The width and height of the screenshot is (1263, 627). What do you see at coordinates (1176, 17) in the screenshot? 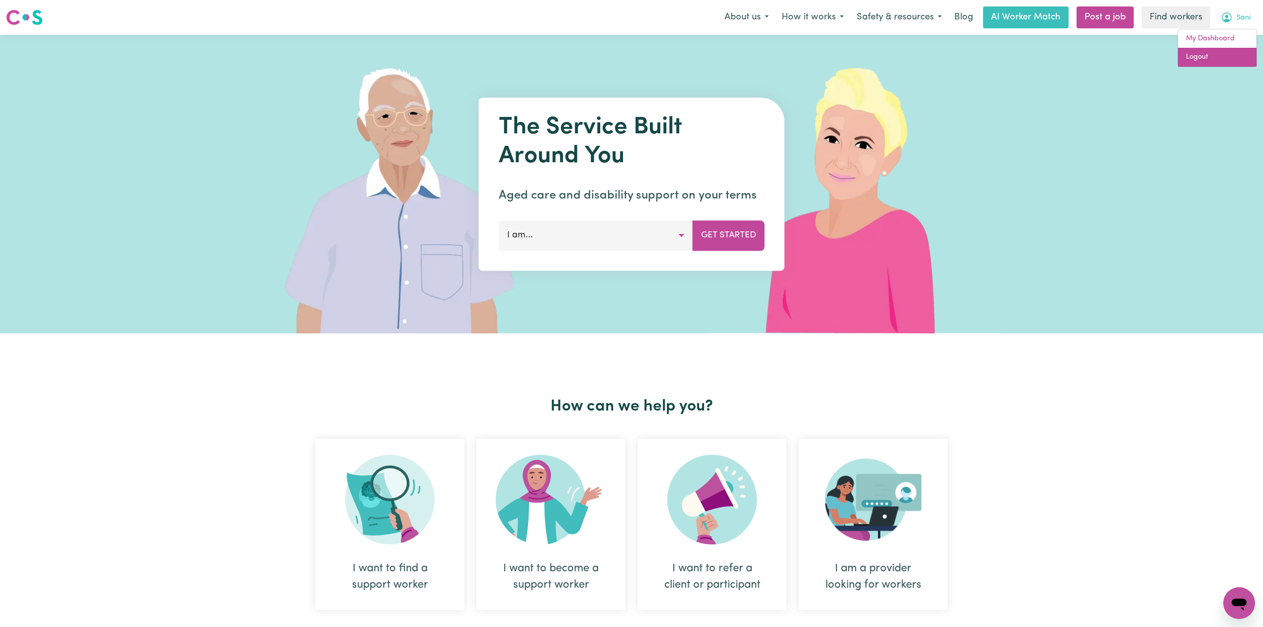
I see `a: Find workers` at bounding box center [1176, 17].